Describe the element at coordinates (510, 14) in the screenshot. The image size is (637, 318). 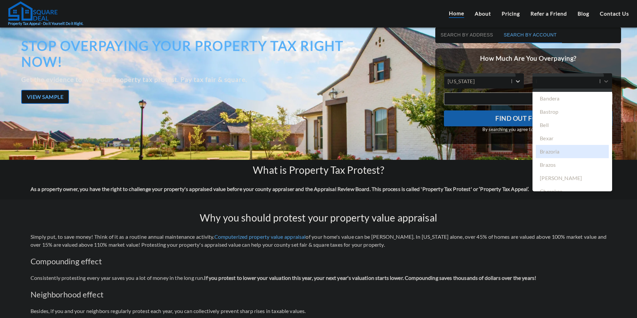
I see `a: Pricing` at that location.